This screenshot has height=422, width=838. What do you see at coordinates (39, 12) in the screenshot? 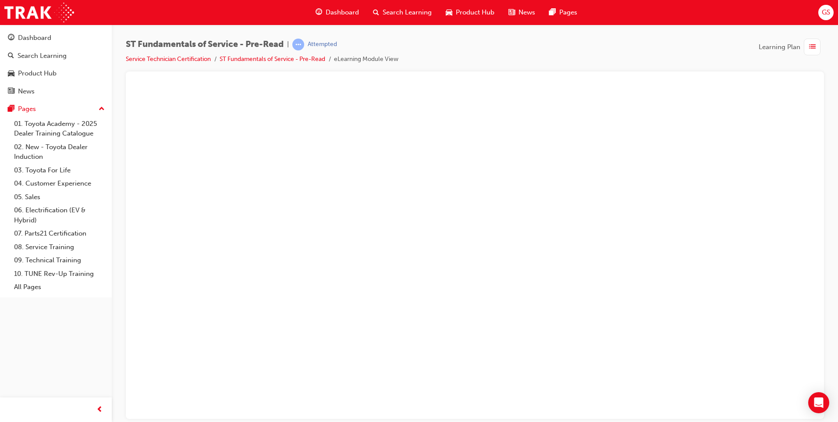
I see `a: Trak` at bounding box center [39, 12].